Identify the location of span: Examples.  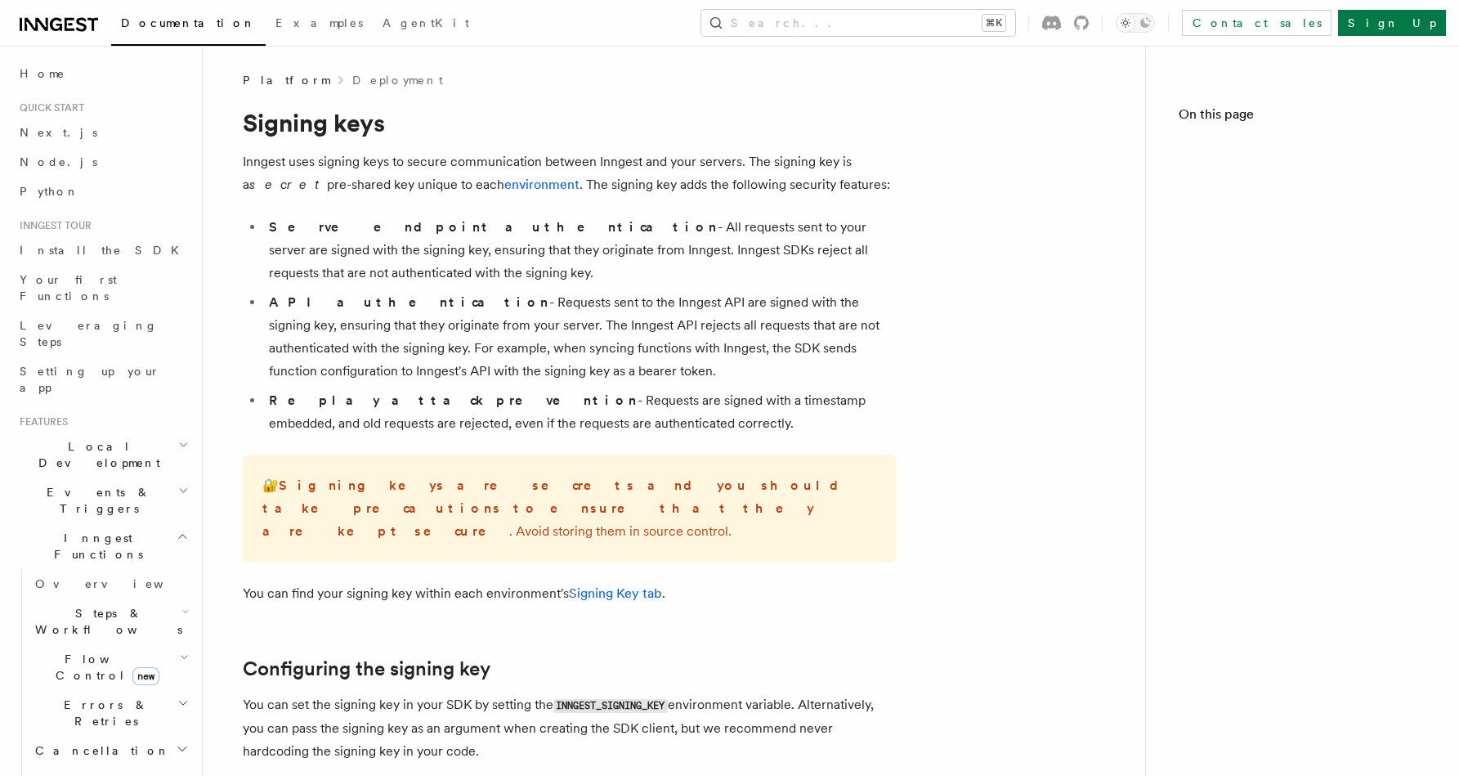
(319, 23).